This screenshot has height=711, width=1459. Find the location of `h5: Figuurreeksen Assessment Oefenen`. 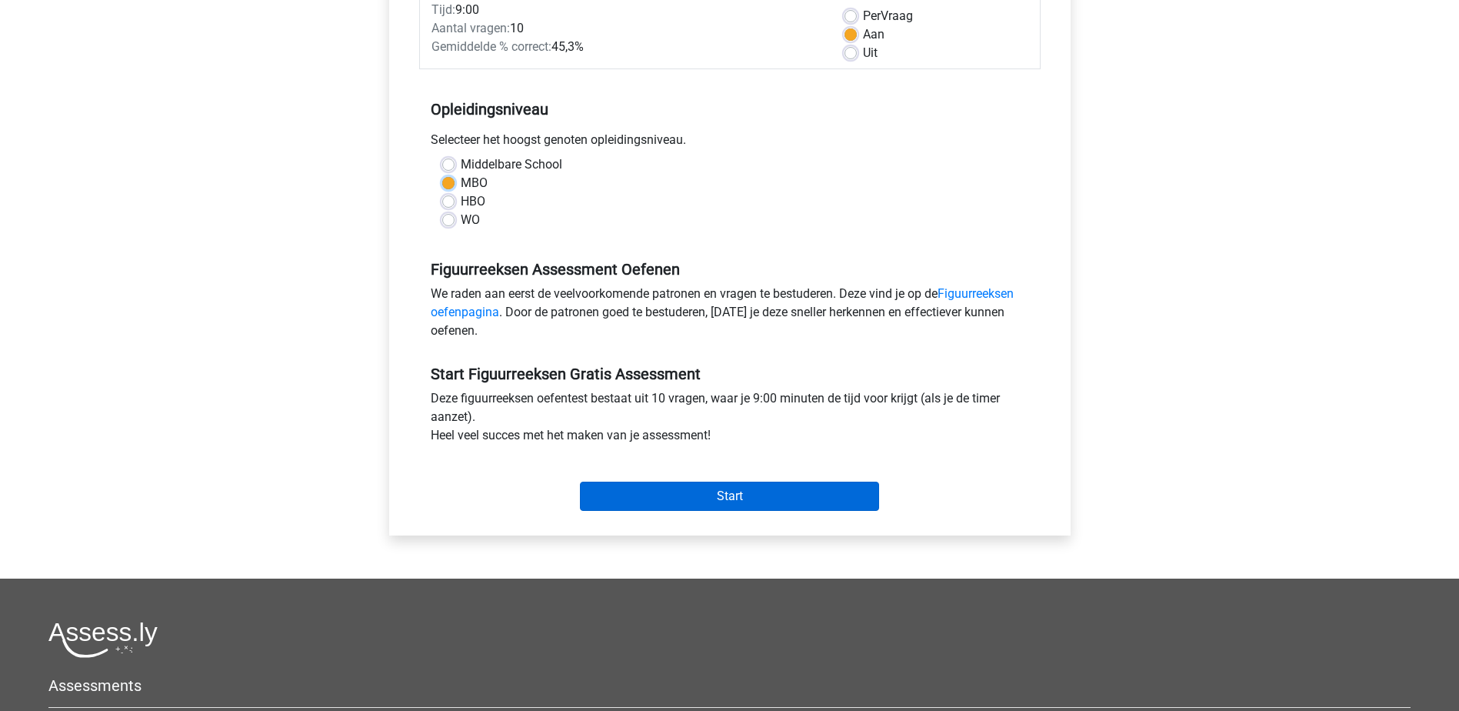

h5: Figuurreeksen Assessment Oefenen is located at coordinates (730, 269).